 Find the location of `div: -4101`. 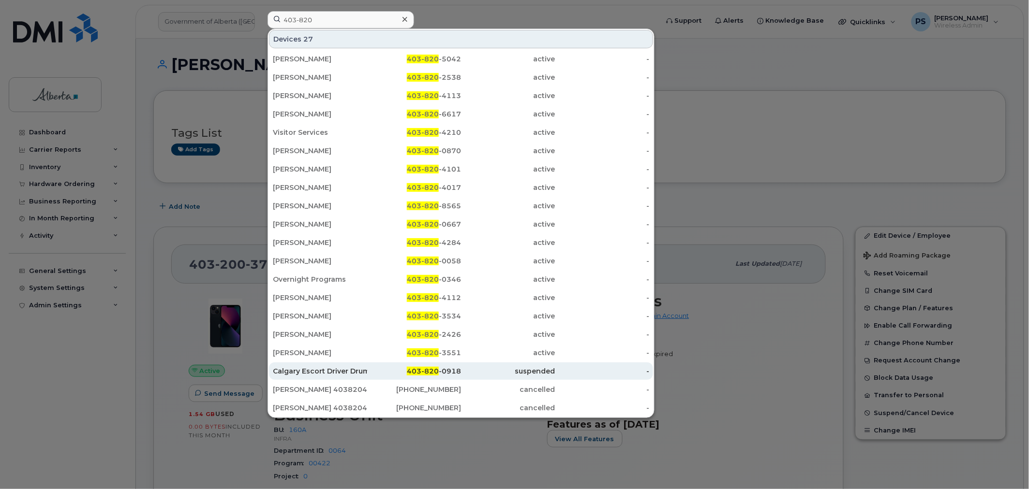

div: -4101 is located at coordinates (414, 169).